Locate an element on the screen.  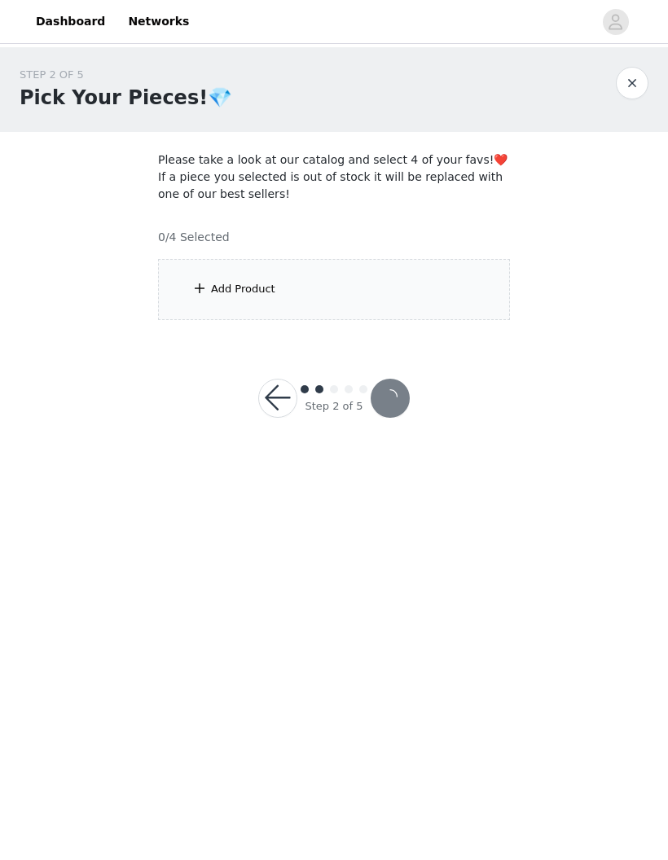
h4: 0/4 Selected is located at coordinates (194, 237).